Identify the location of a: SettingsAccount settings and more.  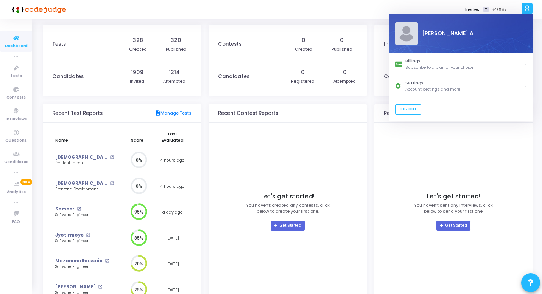
(460, 86).